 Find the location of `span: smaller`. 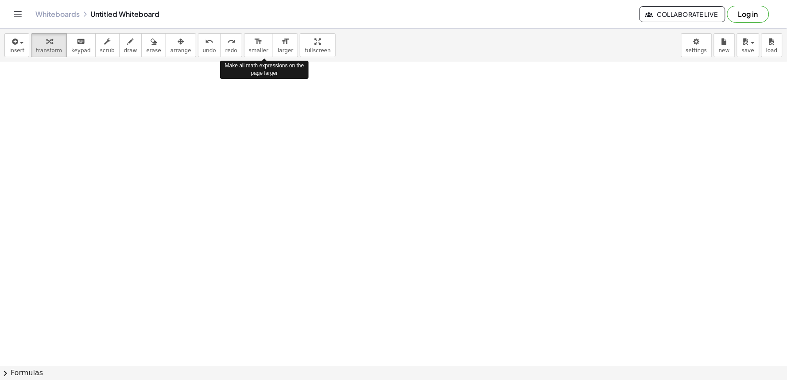

span: smaller is located at coordinates (259, 50).